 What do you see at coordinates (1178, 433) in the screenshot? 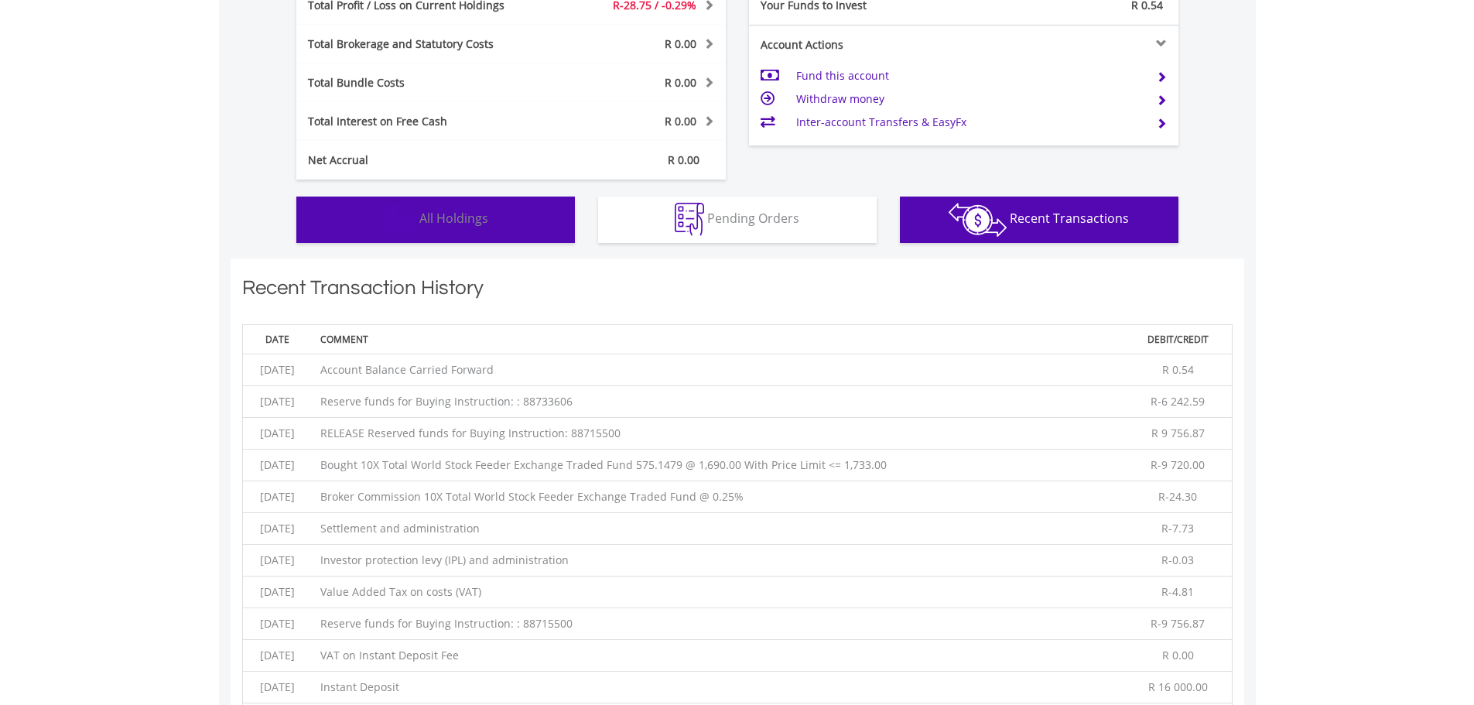
I see `span: R 9 756.87` at bounding box center [1178, 433].